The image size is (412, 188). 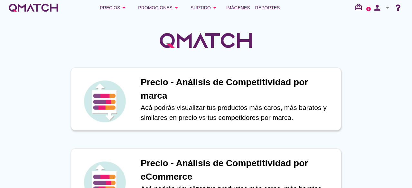 I want to click on button: Surtido, so click(x=204, y=8).